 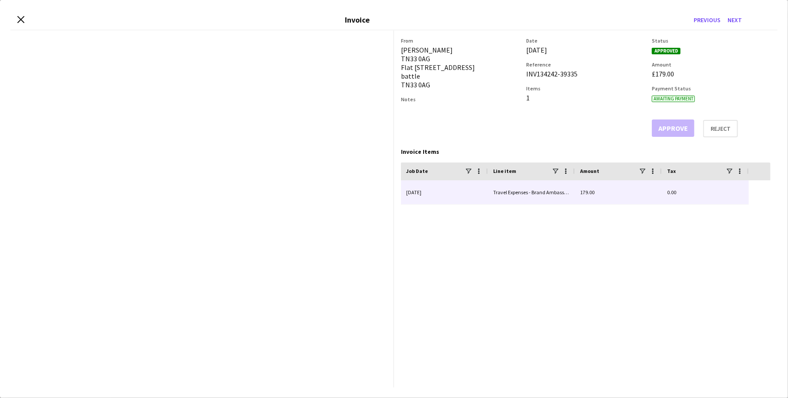 What do you see at coordinates (586, 88) in the screenshot?
I see `h3: Items` at bounding box center [586, 88].